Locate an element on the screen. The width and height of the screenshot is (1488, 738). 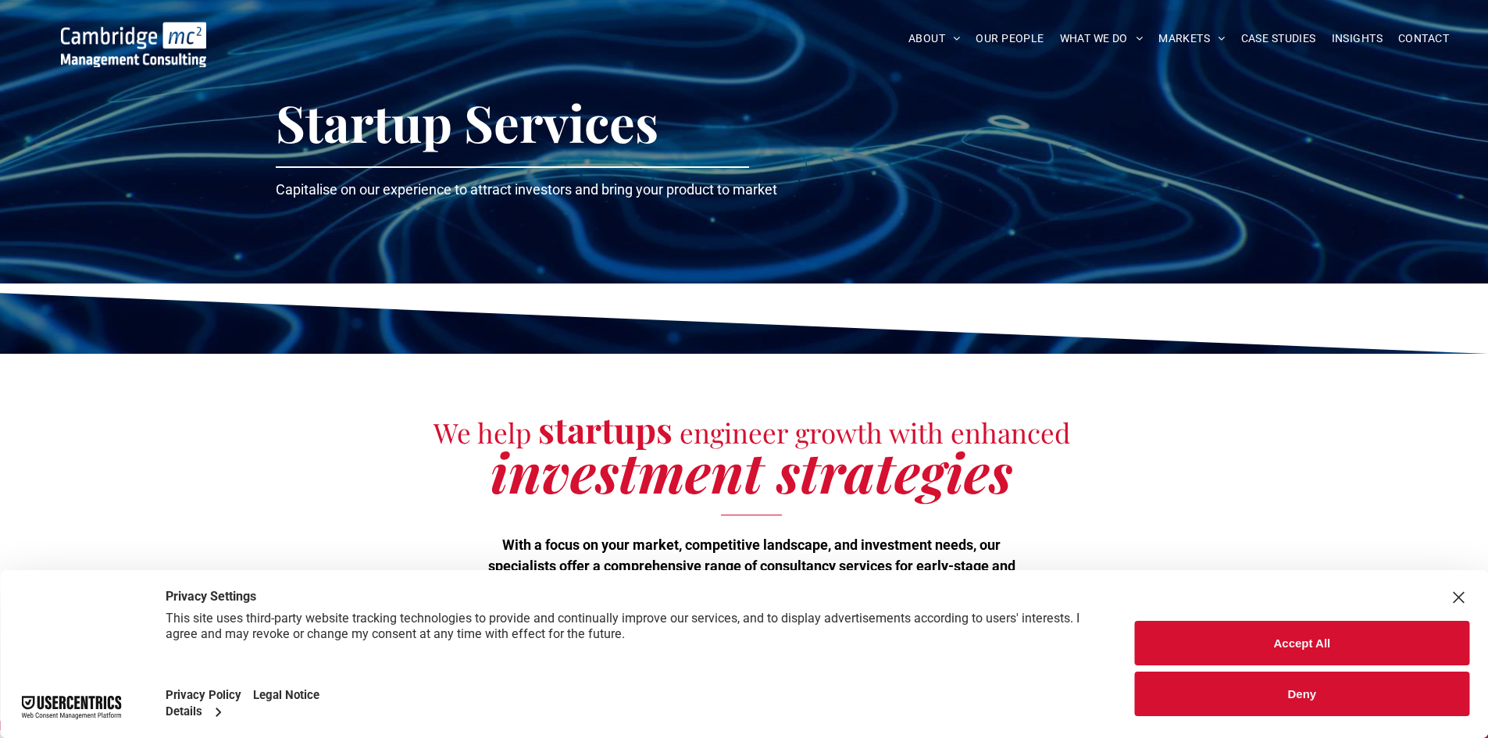
strong: startups is located at coordinates (605, 429).